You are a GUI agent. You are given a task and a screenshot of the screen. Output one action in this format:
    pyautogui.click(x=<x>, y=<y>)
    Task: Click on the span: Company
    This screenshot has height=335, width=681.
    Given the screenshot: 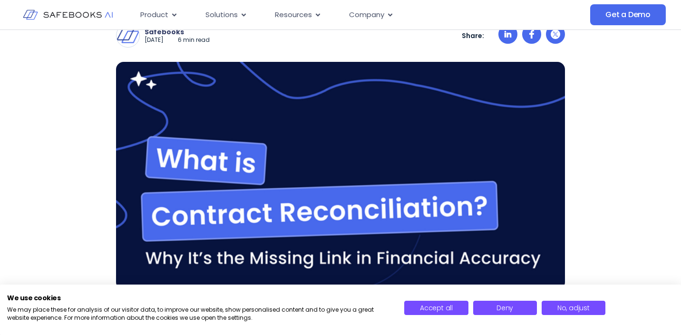 What is the action you would take?
    pyautogui.click(x=367, y=15)
    